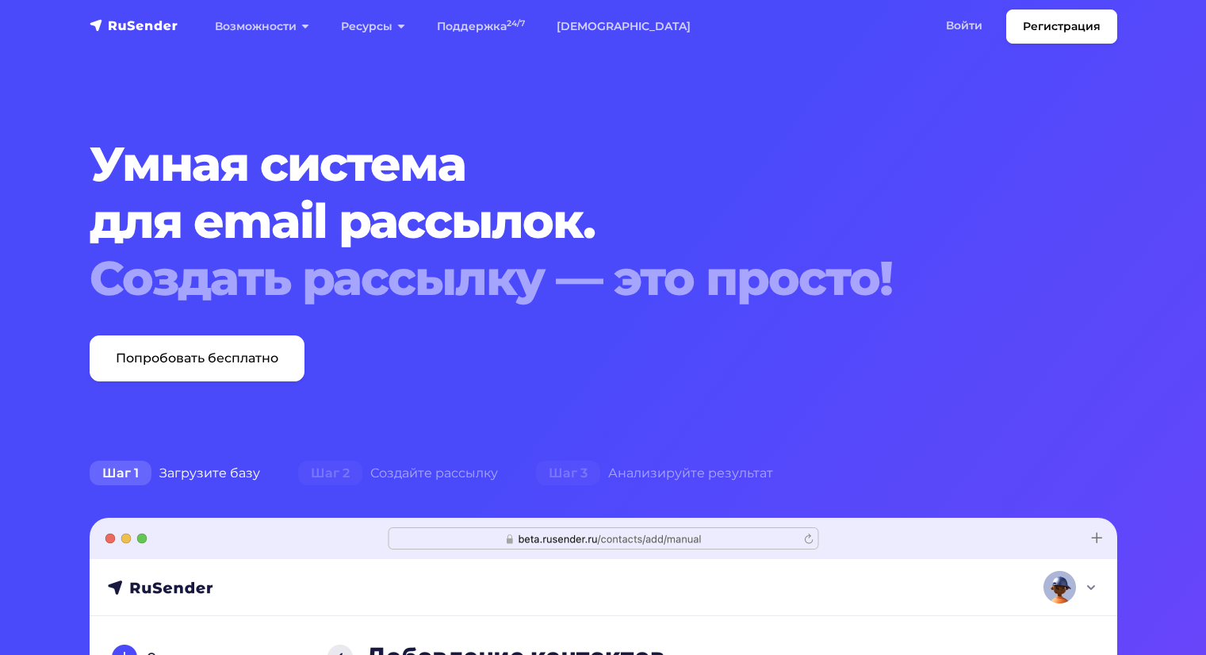  I want to click on a: Ресурсы, so click(373, 26).